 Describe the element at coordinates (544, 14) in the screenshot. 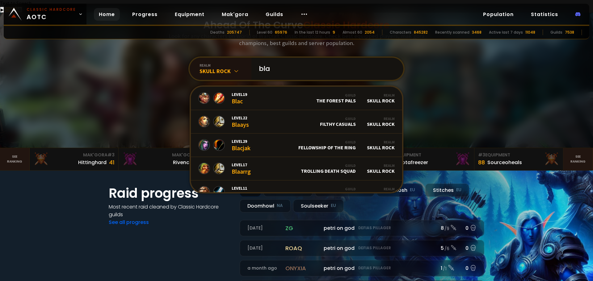

I see `a: Statistics` at that location.